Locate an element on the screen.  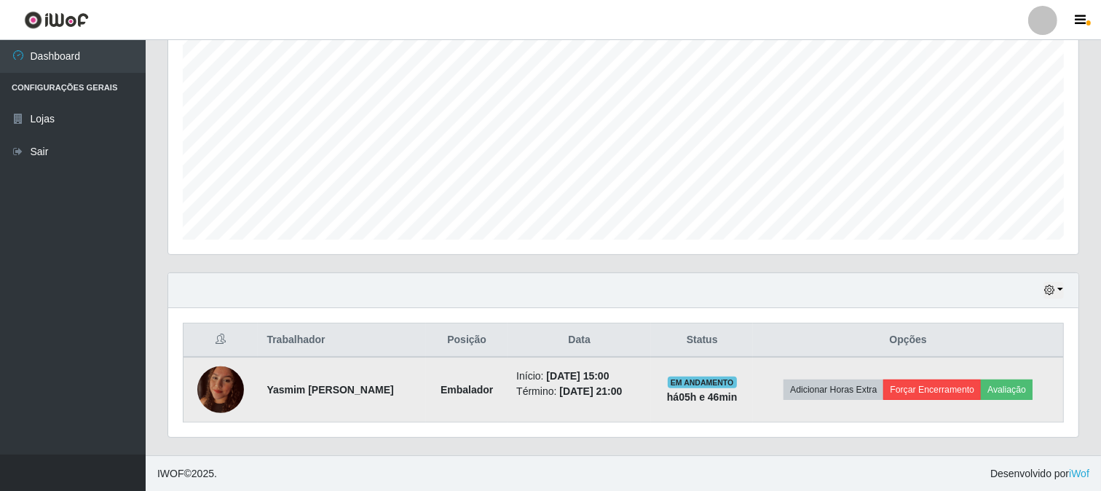
th: Trabalhador is located at coordinates (341, 340).